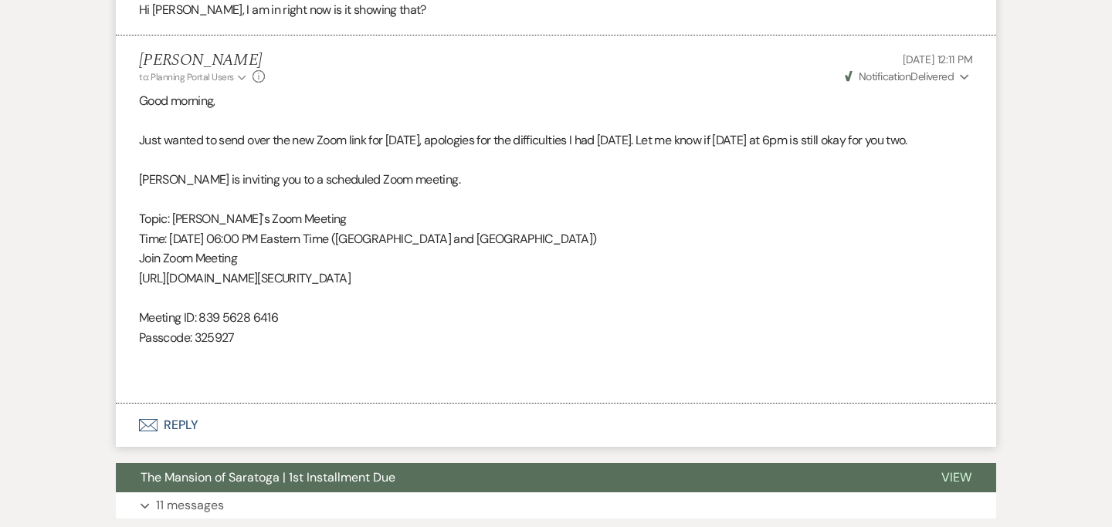  I want to click on button: View, so click(956, 478).